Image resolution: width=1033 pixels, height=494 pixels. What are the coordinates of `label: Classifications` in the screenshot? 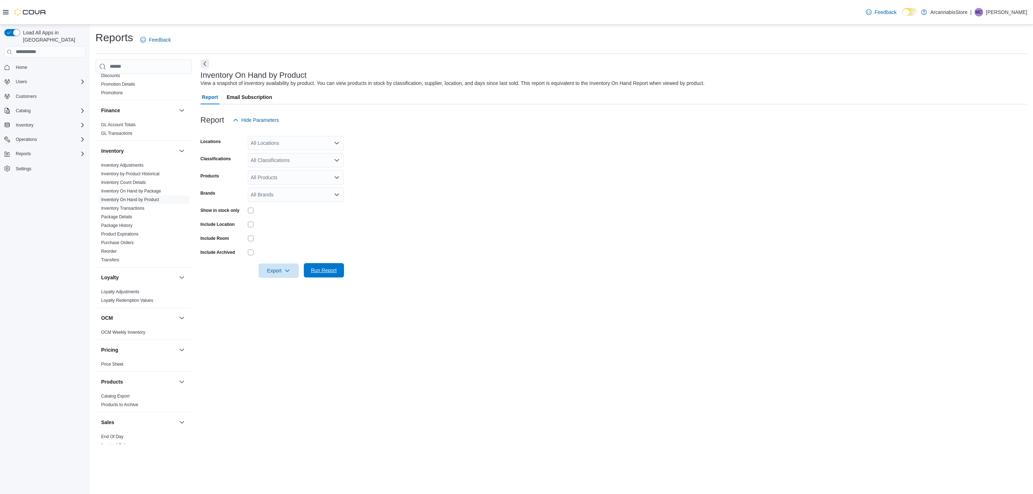 It's located at (215, 159).